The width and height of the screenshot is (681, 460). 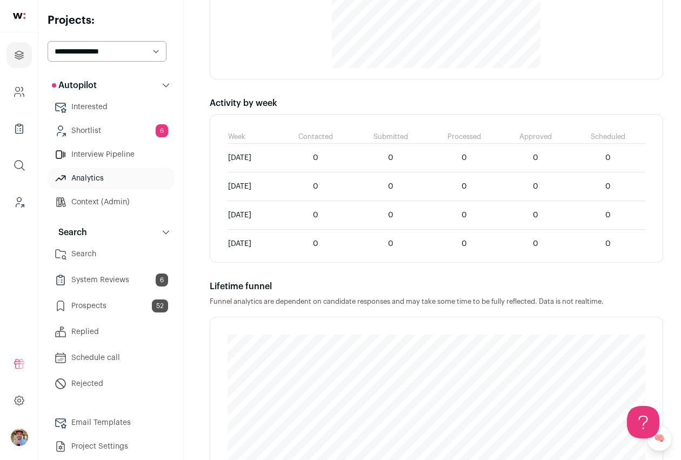 I want to click on th: Submitted, so click(x=391, y=138).